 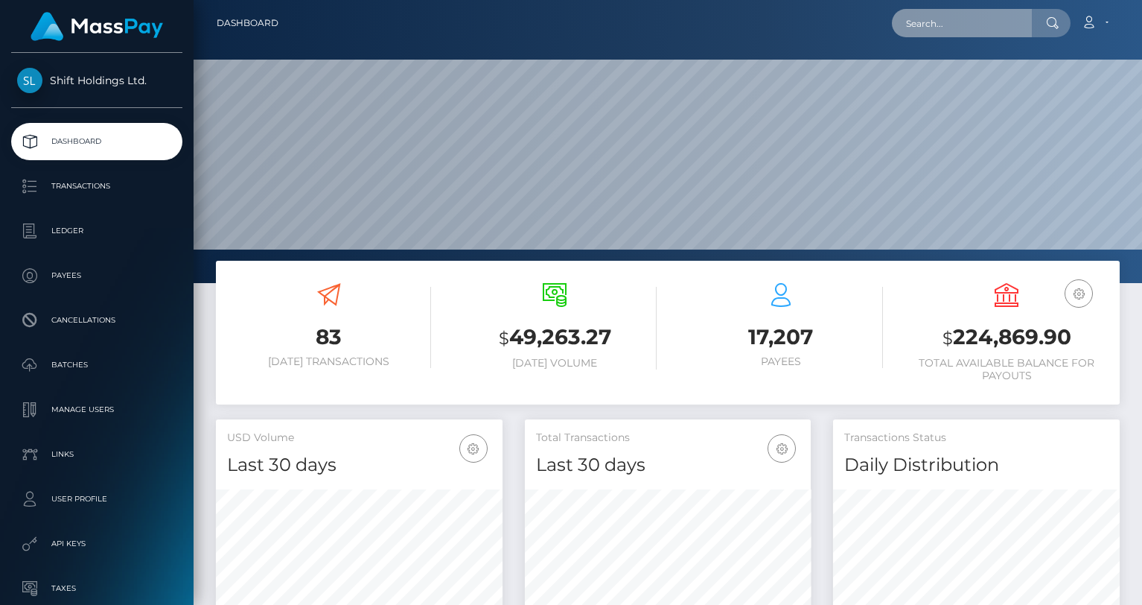 What do you see at coordinates (97, 186) in the screenshot?
I see `a: Transactions` at bounding box center [97, 186].